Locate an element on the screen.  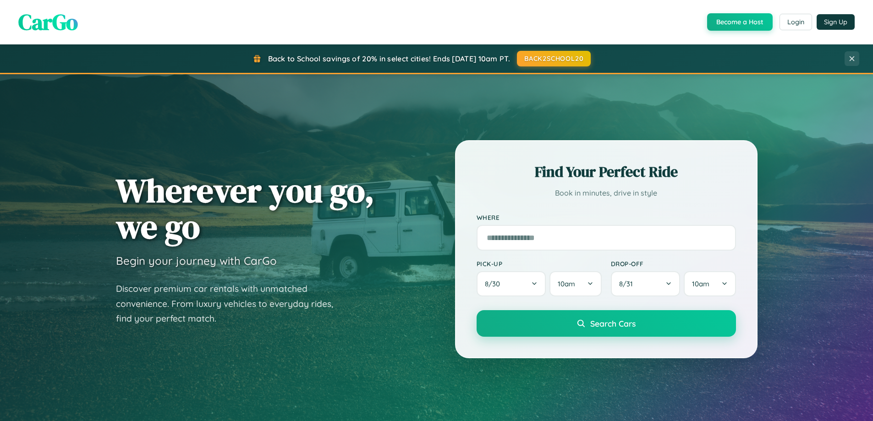
h2: Find Your Perfect Ride is located at coordinates (606, 172).